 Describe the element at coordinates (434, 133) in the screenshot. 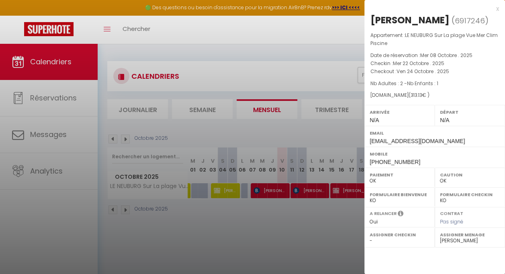

I see `label: Email` at that location.